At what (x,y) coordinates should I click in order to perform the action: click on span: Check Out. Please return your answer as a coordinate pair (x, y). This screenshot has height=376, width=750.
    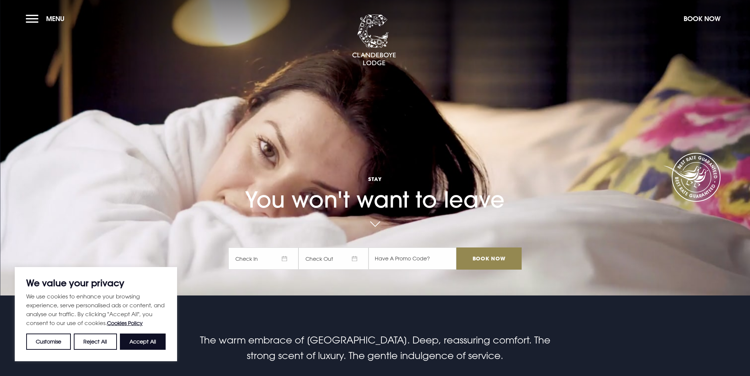
    Looking at the image, I should click on (333, 258).